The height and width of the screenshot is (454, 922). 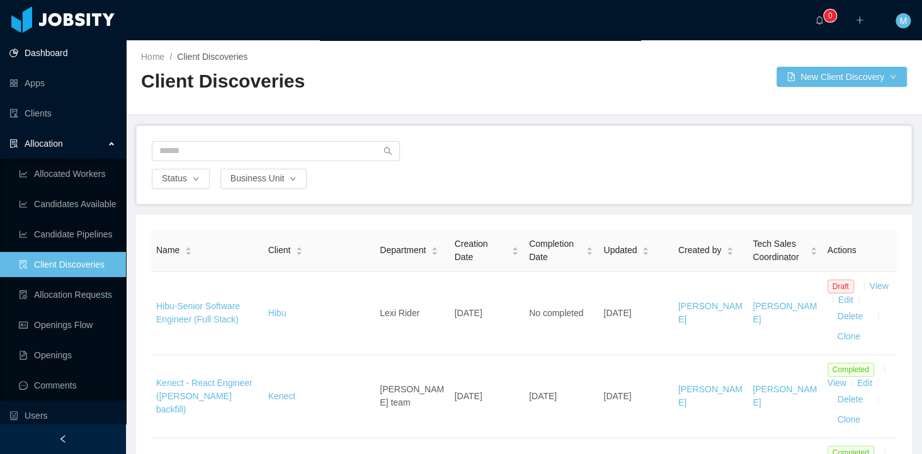 What do you see at coordinates (555, 251) in the screenshot?
I see `span: Completion Date` at bounding box center [555, 251].